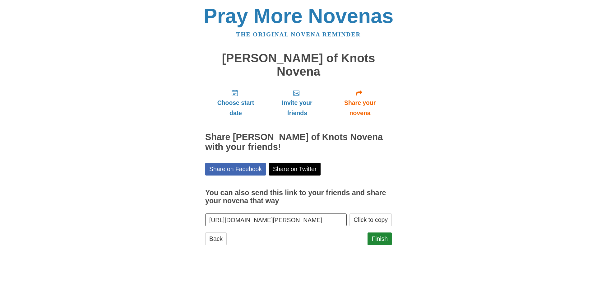 Image resolution: width=597 pixels, height=286 pixels. Describe the element at coordinates (297, 103) in the screenshot. I see `a: Invite your friends` at that location.